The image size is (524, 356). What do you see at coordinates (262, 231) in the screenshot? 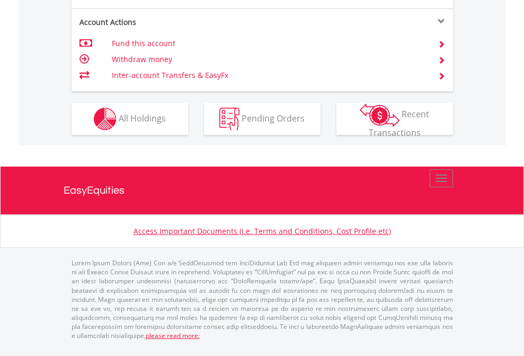
I see `a: Access Important Documents (i.e. Terms and Conditions, Cost Profile etc)` at bounding box center [262, 231].